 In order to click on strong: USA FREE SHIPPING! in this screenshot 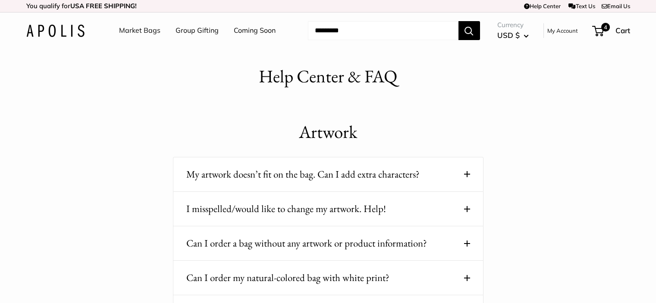, I will do `click(104, 6)`.